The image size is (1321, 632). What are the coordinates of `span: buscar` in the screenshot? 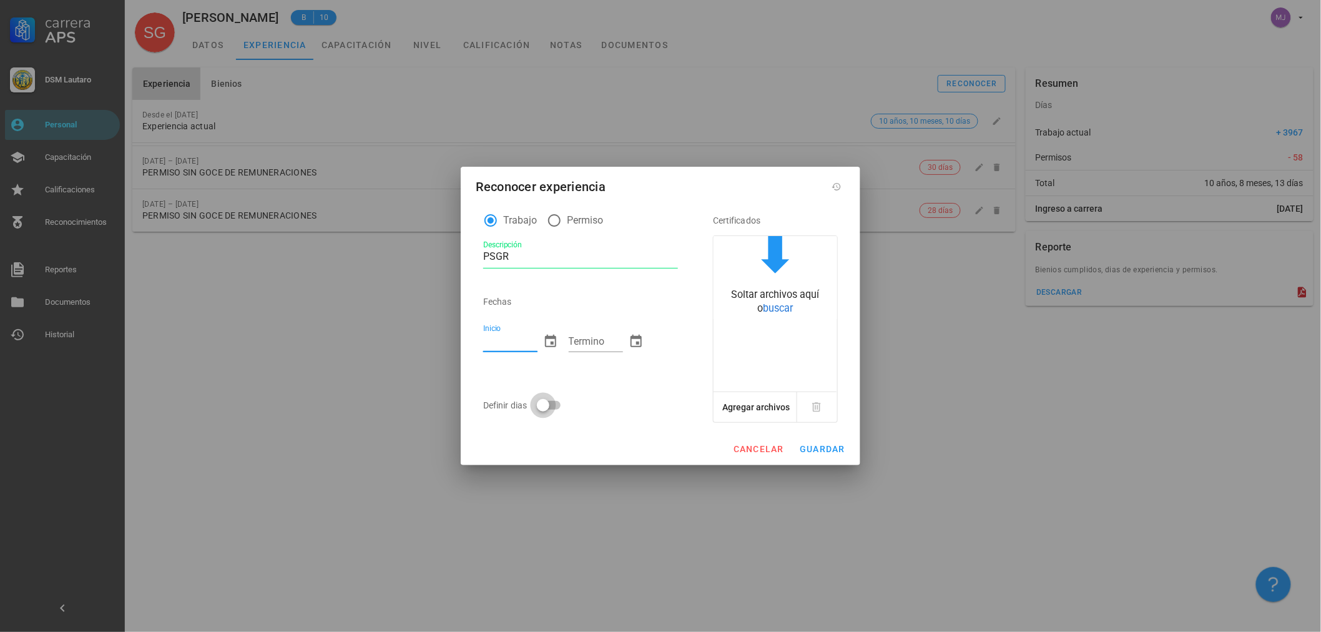 It's located at (778, 308).